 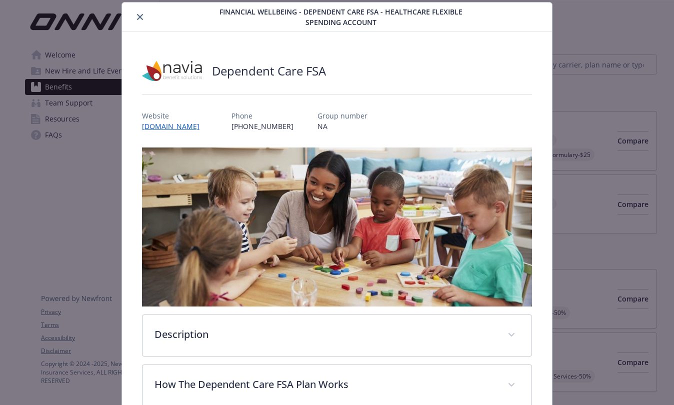 I want to click on h2: Dependent Care FSA, so click(x=269, y=71).